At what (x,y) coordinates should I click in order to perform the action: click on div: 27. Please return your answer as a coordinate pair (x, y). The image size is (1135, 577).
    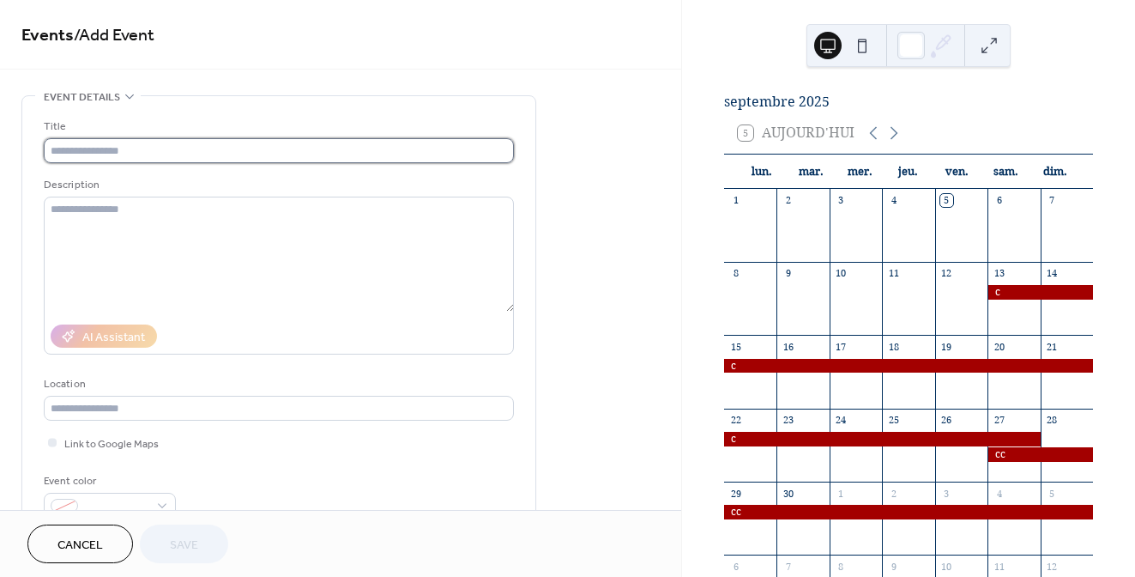
    Looking at the image, I should click on (999, 420).